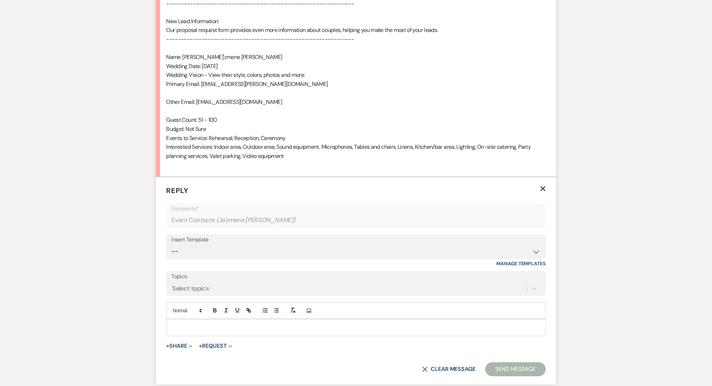 The height and width of the screenshot is (386, 712). Describe the element at coordinates (179, 347) in the screenshot. I see `button: Share` at that location.